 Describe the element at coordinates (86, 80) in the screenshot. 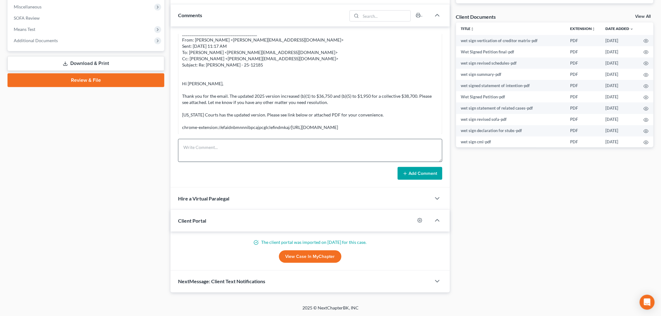

I see `a: Review & File` at that location.